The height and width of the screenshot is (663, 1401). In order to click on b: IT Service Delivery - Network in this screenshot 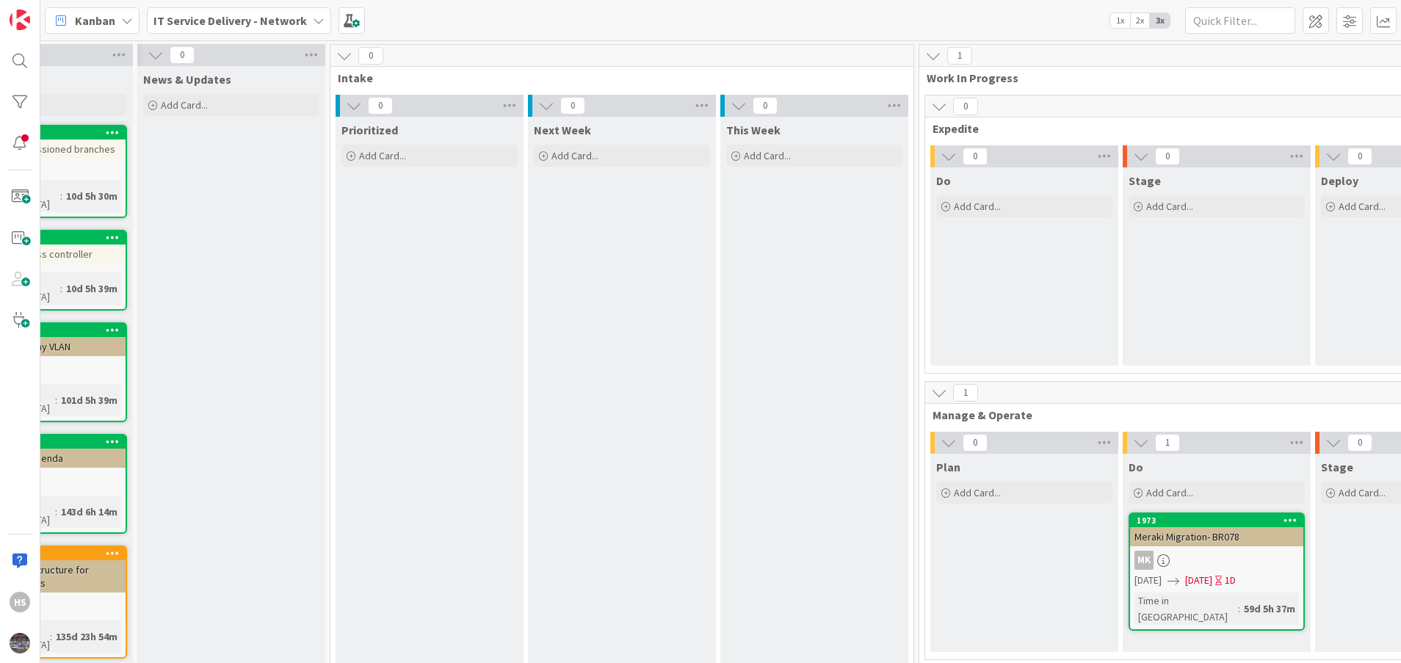, I will do `click(230, 21)`.